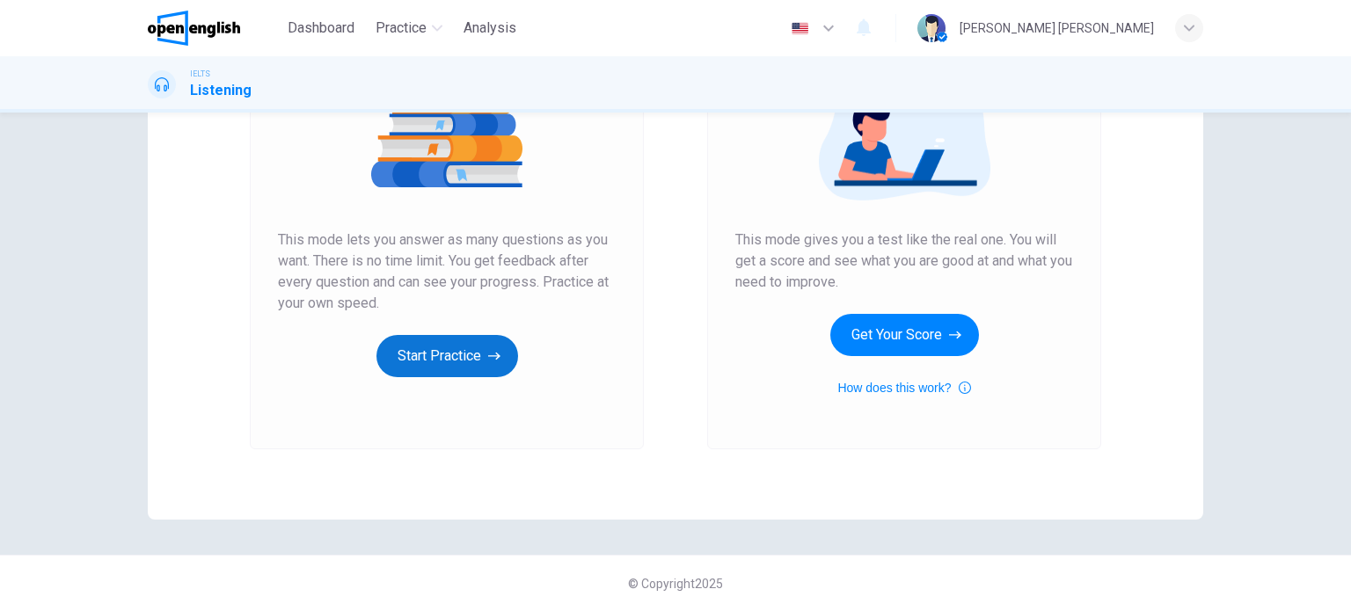  What do you see at coordinates (931, 28) in the screenshot?
I see `img: Profile picture` at bounding box center [931, 28].